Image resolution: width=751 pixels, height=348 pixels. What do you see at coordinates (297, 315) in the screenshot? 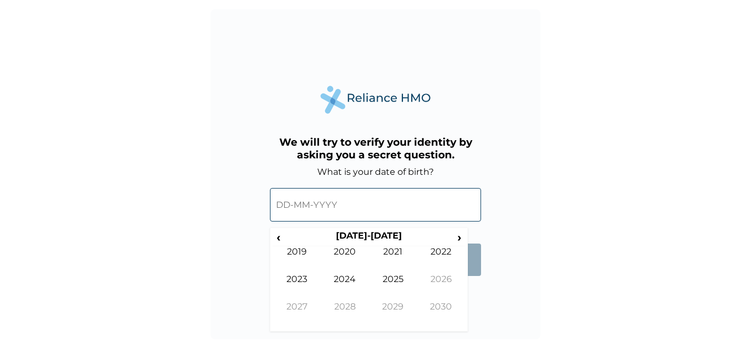
I see `td: 2027` at bounding box center [297, 315].